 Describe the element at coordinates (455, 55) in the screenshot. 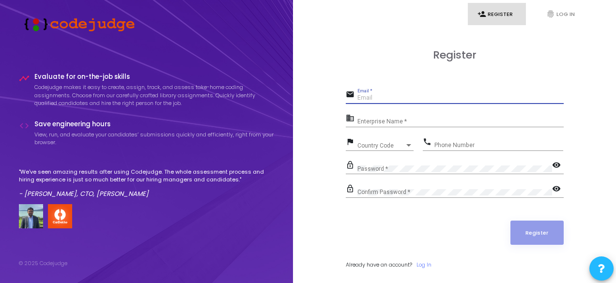

I see `h3: Register` at that location.